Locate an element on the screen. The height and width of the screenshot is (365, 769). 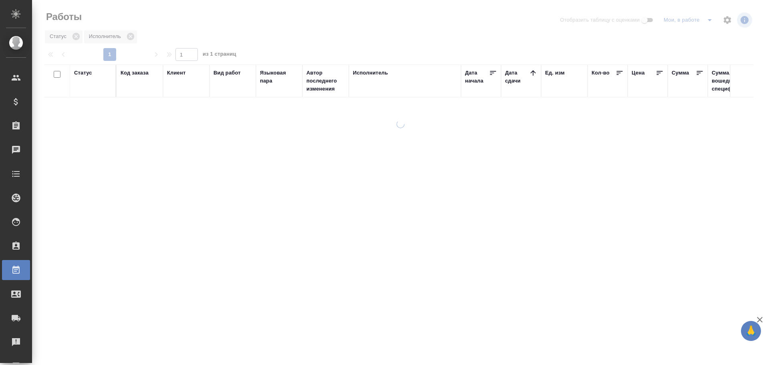
div: Дата начала is located at coordinates (477, 77).